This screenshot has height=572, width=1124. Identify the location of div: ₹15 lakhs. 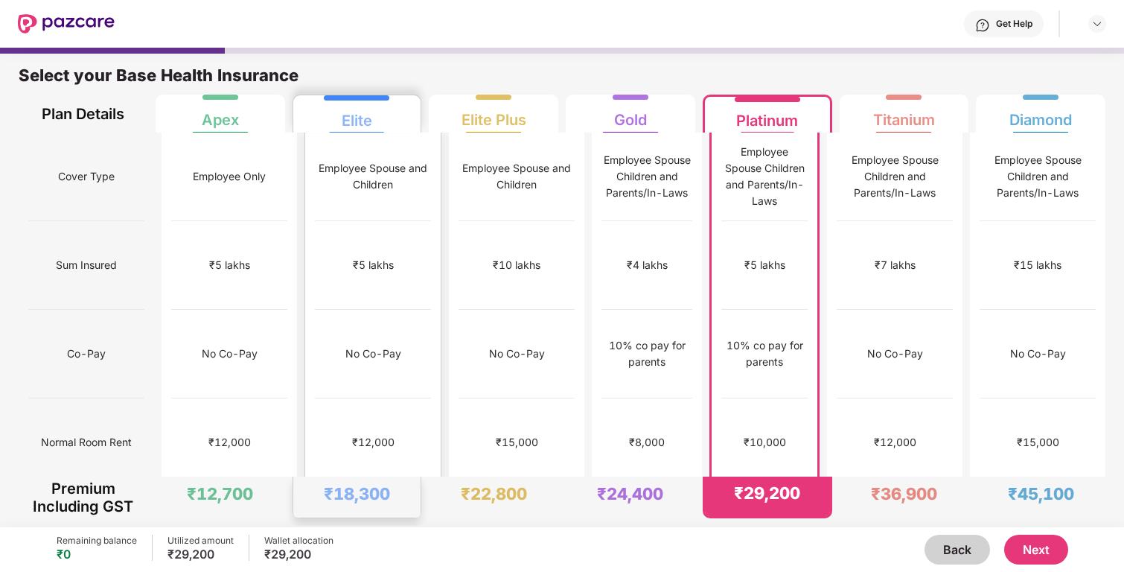
(1038, 265).